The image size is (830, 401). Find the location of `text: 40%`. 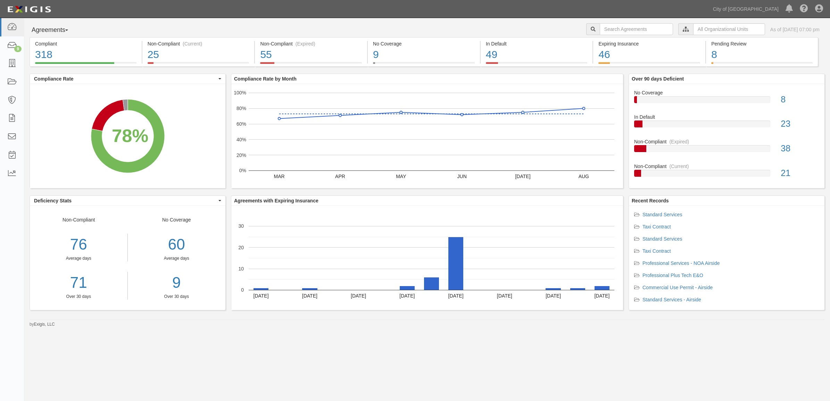

text: 40% is located at coordinates (241, 140).